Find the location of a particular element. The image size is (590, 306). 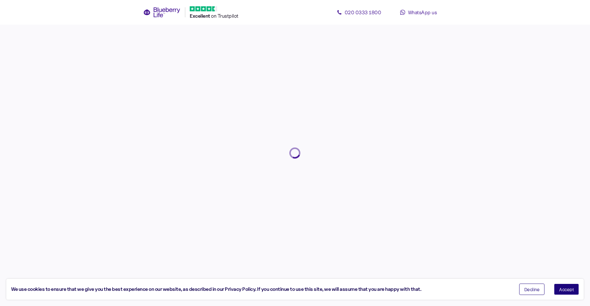

div: We use cookies to ensure that we give you the best experience on our website, as described in our... is located at coordinates (260, 289).